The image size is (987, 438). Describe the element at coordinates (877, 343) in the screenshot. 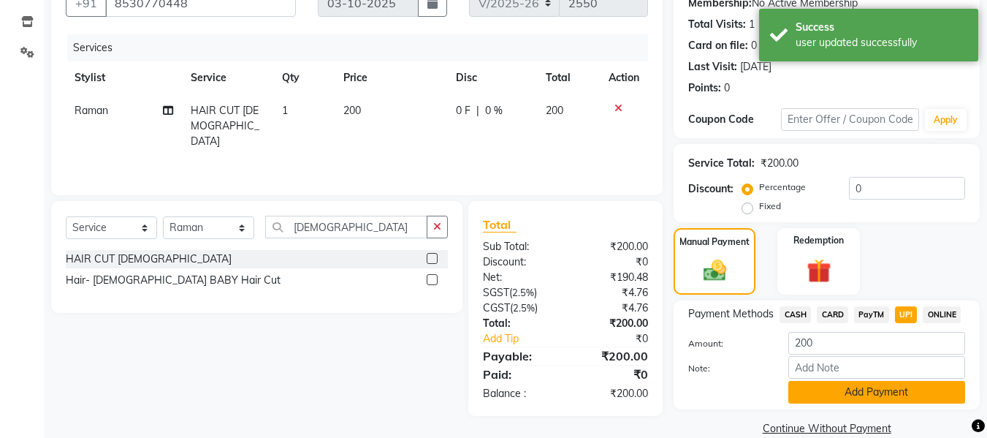

I see `input: Amount` at that location.